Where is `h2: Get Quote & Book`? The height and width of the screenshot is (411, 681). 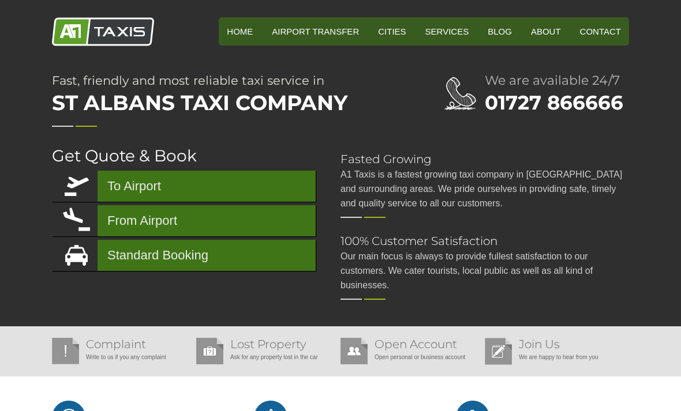 h2: Get Quote & Book is located at coordinates (185, 156).